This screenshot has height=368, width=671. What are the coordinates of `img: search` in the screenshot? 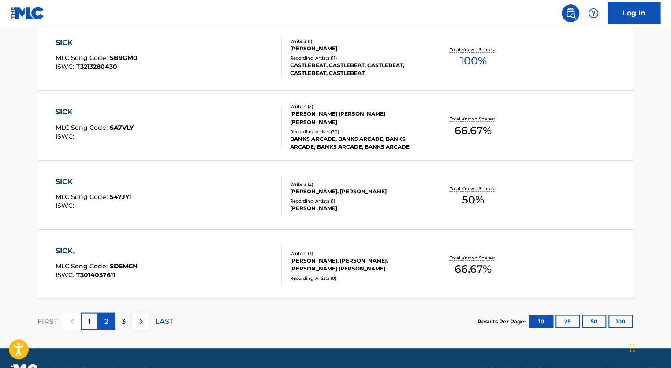 It's located at (570, 13).